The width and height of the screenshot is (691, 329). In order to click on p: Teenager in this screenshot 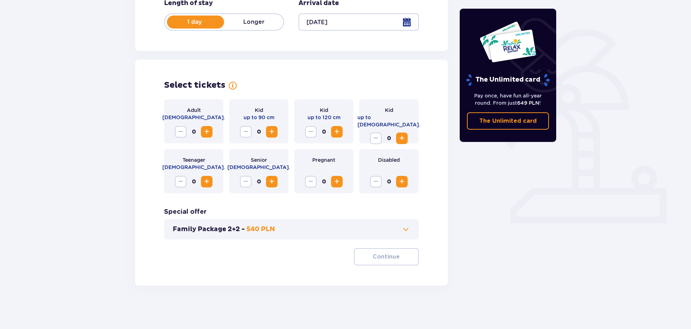, I will do `click(194, 160)`.